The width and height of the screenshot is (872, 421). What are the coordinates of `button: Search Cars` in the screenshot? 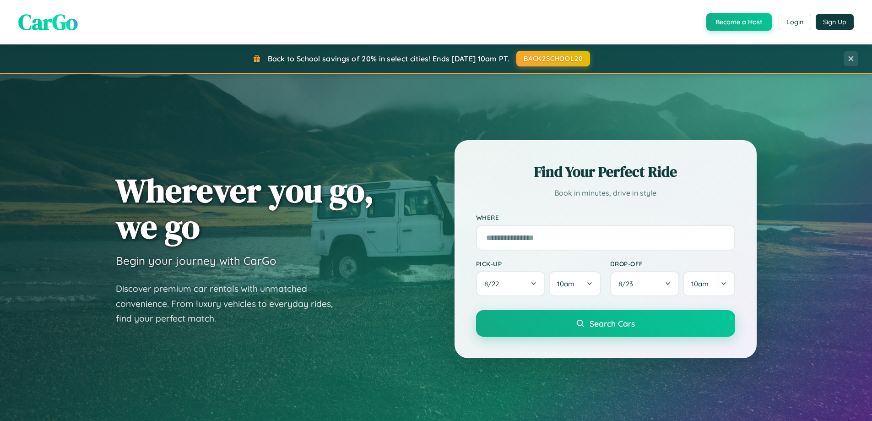 It's located at (606, 323).